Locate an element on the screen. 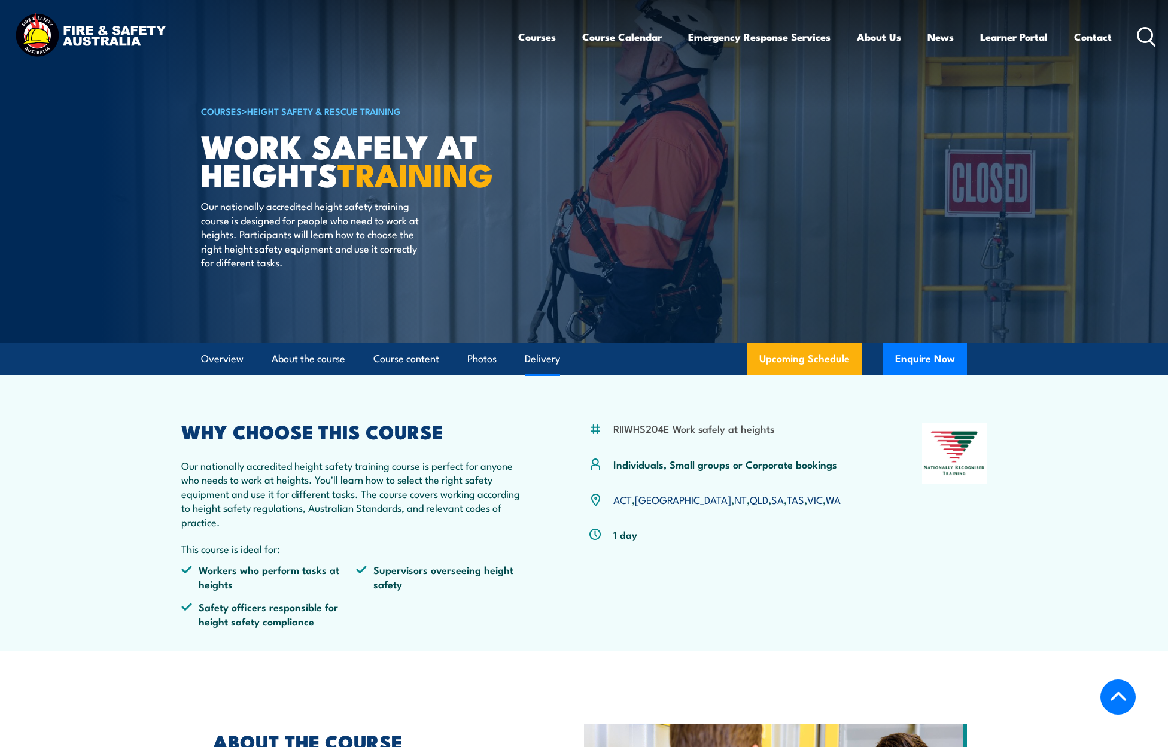 This screenshot has height=747, width=1168. a: NT is located at coordinates (740, 499).